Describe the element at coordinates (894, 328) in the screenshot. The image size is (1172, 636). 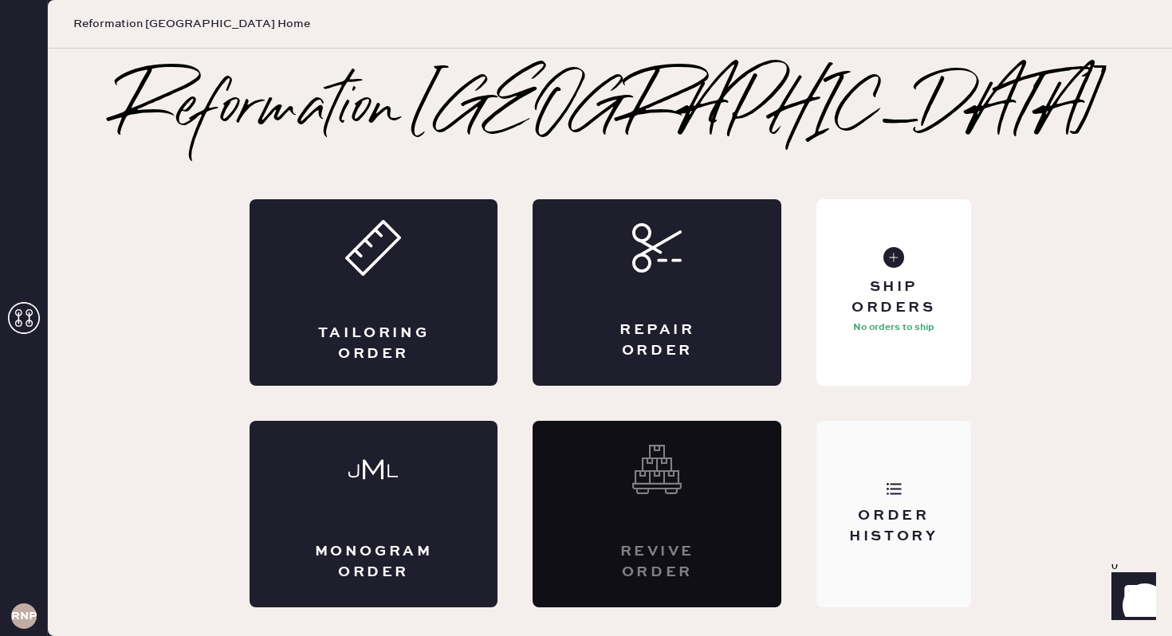
I see `p: No orders to ship` at that location.